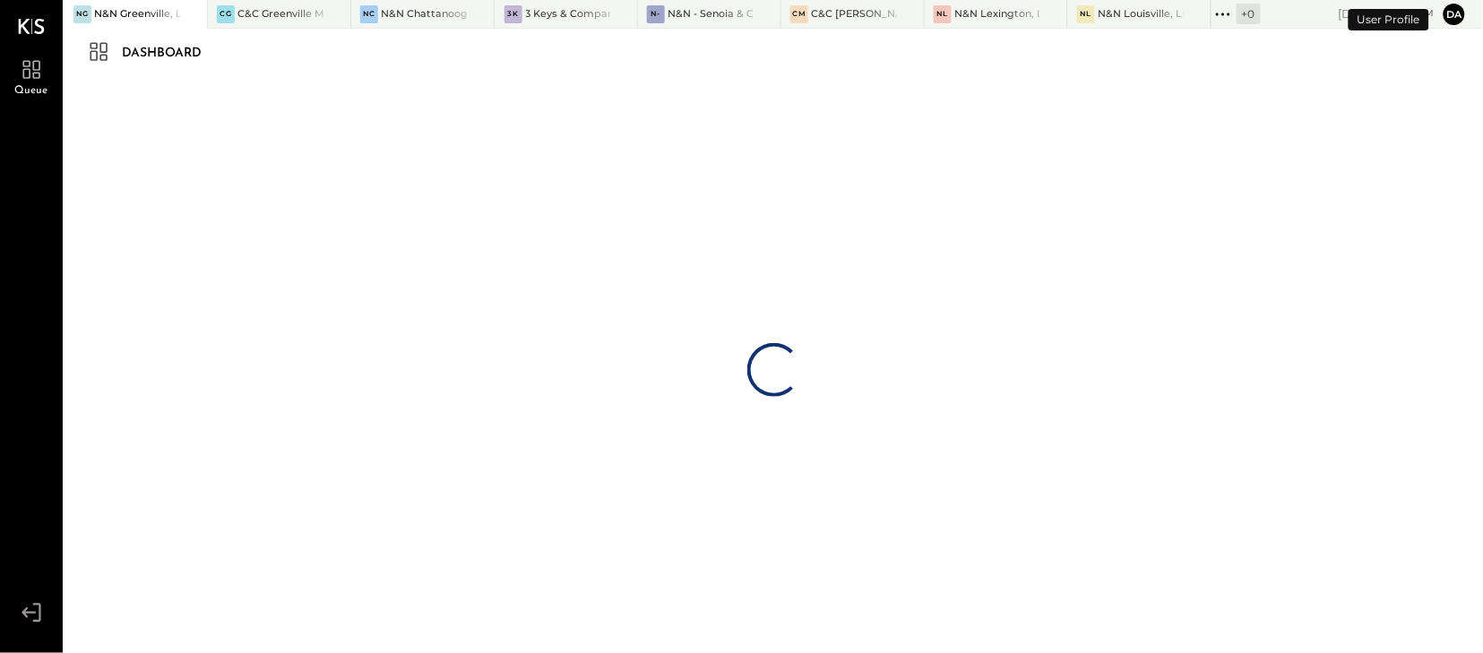  Describe the element at coordinates (997, 14) in the screenshot. I see `div: N&N Lexington, LLC` at that location.